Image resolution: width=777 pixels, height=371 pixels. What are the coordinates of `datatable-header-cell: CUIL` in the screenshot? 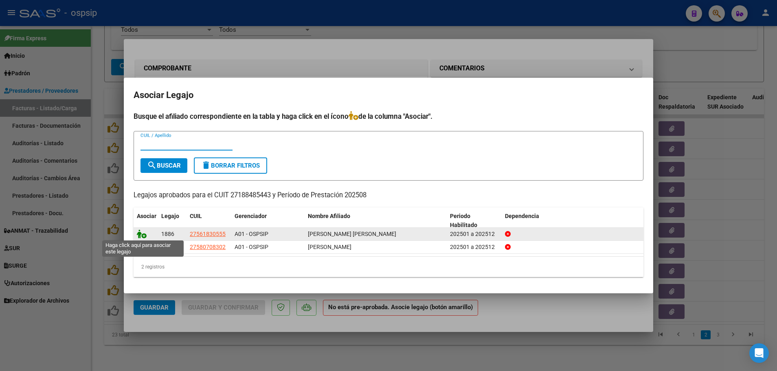 It's located at (209, 221).